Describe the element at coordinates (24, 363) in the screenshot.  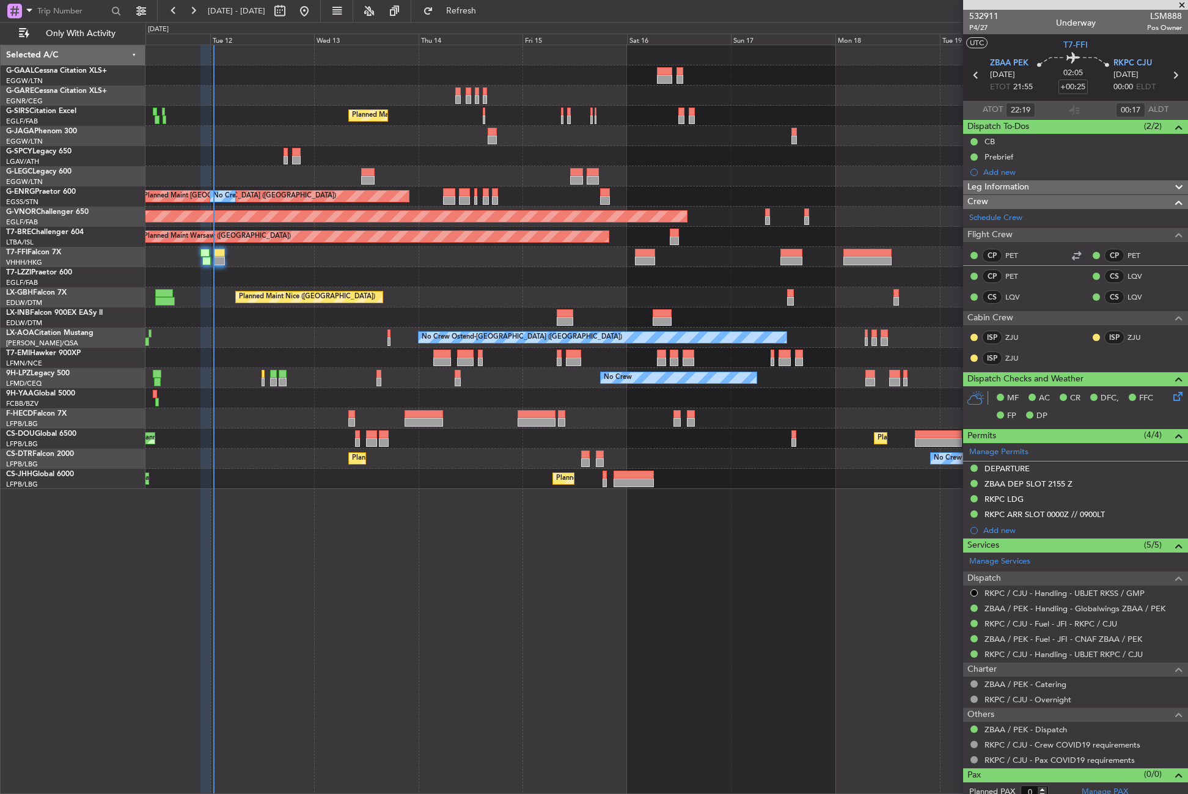
I see `a: LFMN/NCE` at that location.